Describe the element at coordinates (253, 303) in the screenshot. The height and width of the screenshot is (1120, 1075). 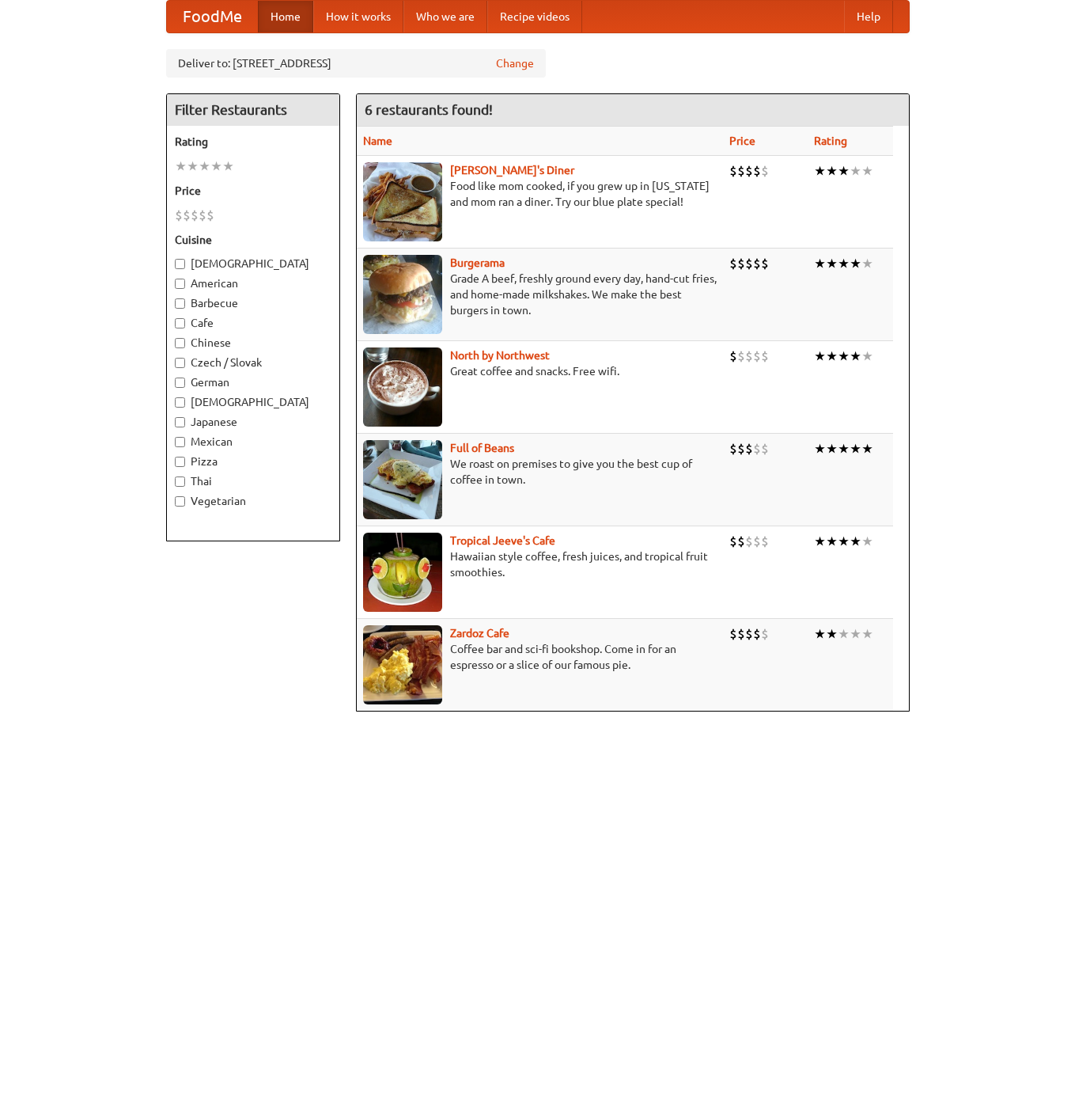
I see `label: Barbecue` at that location.